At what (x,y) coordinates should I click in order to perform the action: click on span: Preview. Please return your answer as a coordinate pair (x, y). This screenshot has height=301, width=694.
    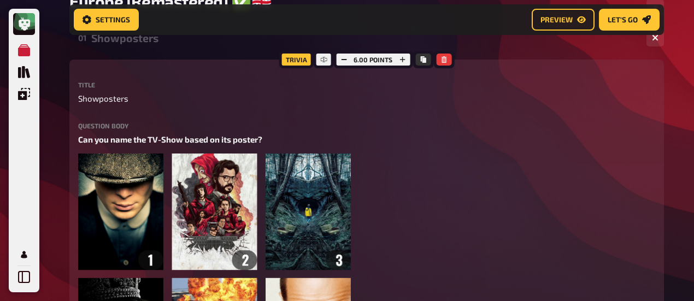
    Looking at the image, I should click on (556, 20).